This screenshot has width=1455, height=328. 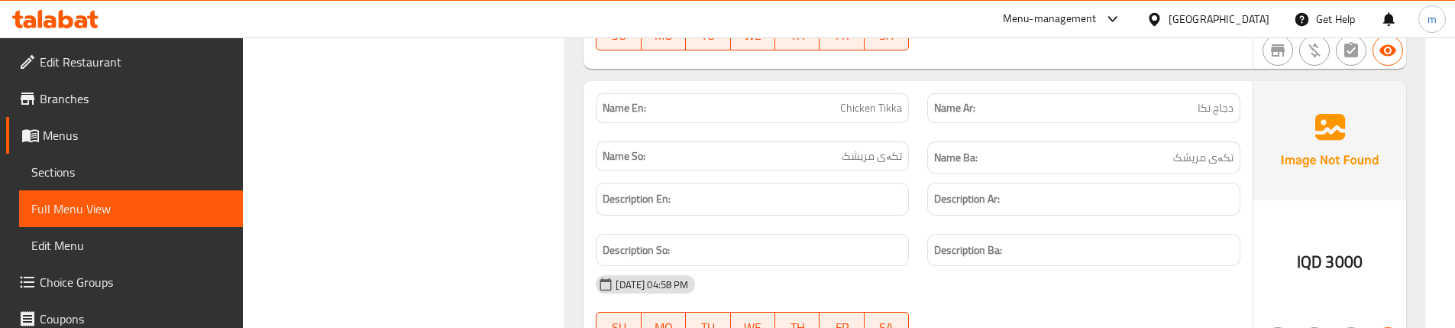 What do you see at coordinates (131, 172) in the screenshot?
I see `a: Sections` at bounding box center [131, 172].